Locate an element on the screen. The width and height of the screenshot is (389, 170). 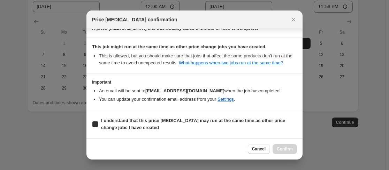
button: Close is located at coordinates (294, 20).